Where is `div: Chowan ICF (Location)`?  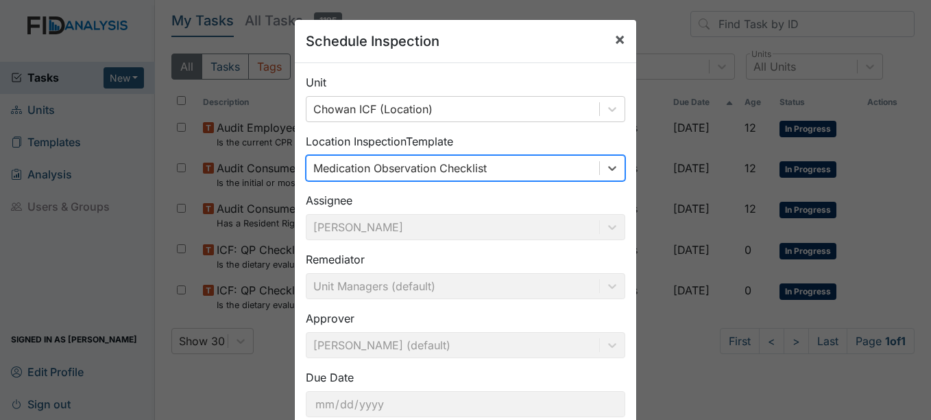
div: Chowan ICF (Location) is located at coordinates (373, 109).